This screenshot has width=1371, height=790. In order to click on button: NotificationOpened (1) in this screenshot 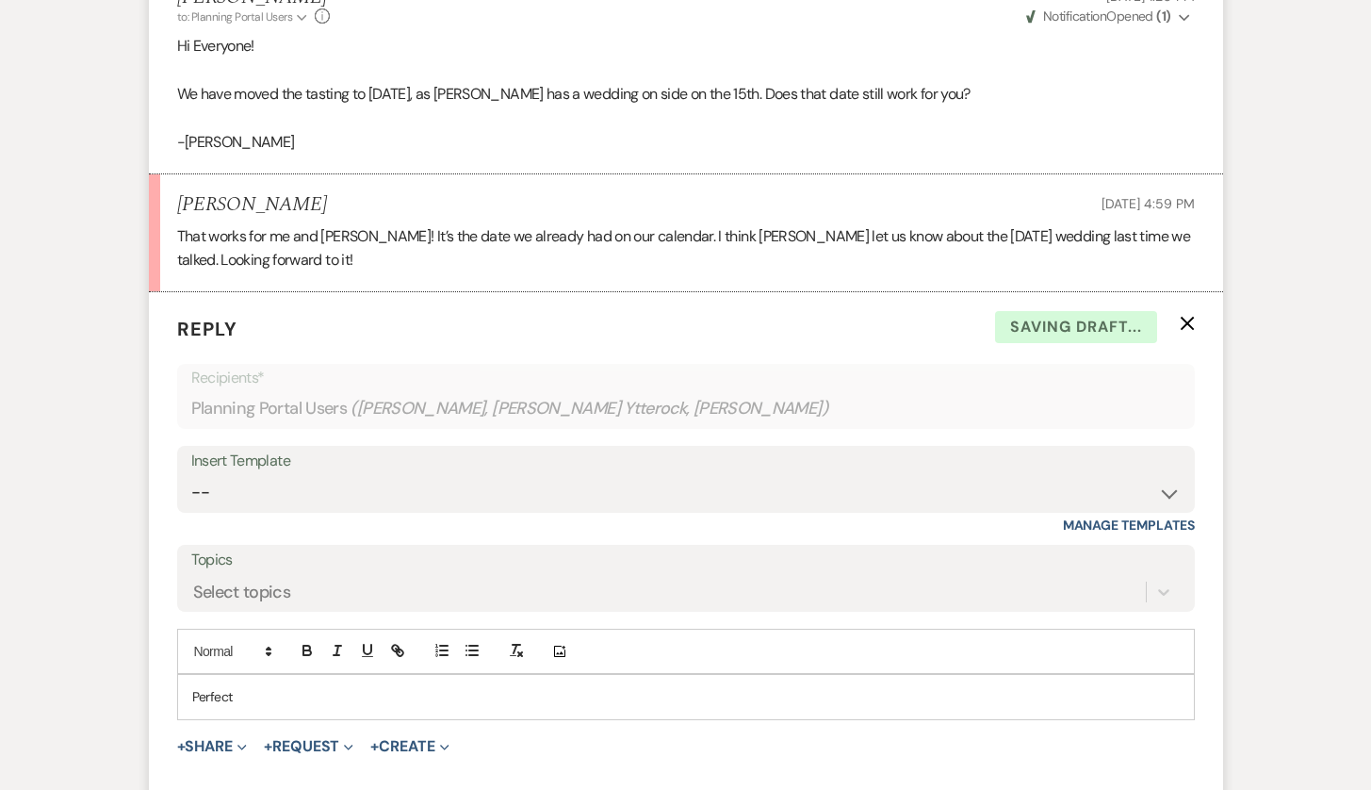, I will do `click(1109, 16)`.